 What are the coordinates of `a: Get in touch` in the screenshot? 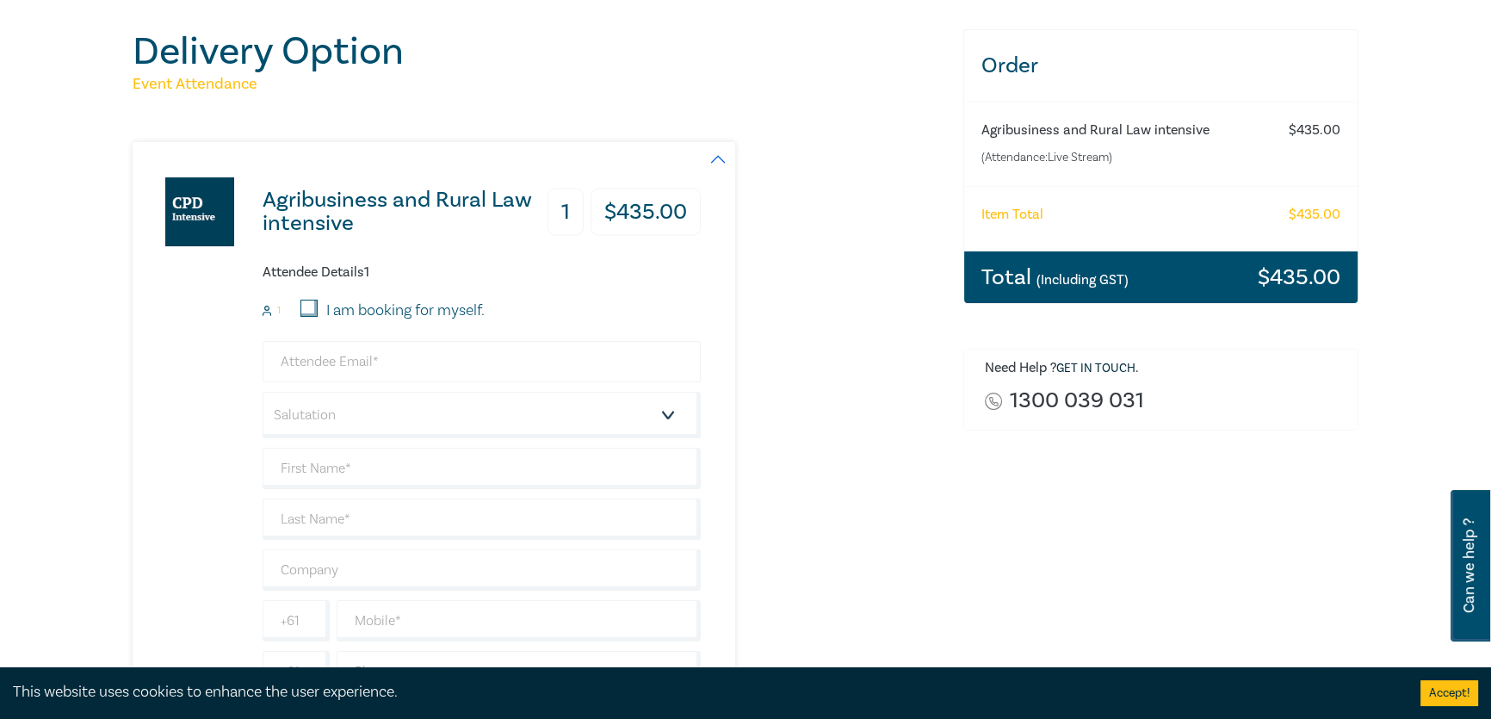 It's located at (1096, 368).